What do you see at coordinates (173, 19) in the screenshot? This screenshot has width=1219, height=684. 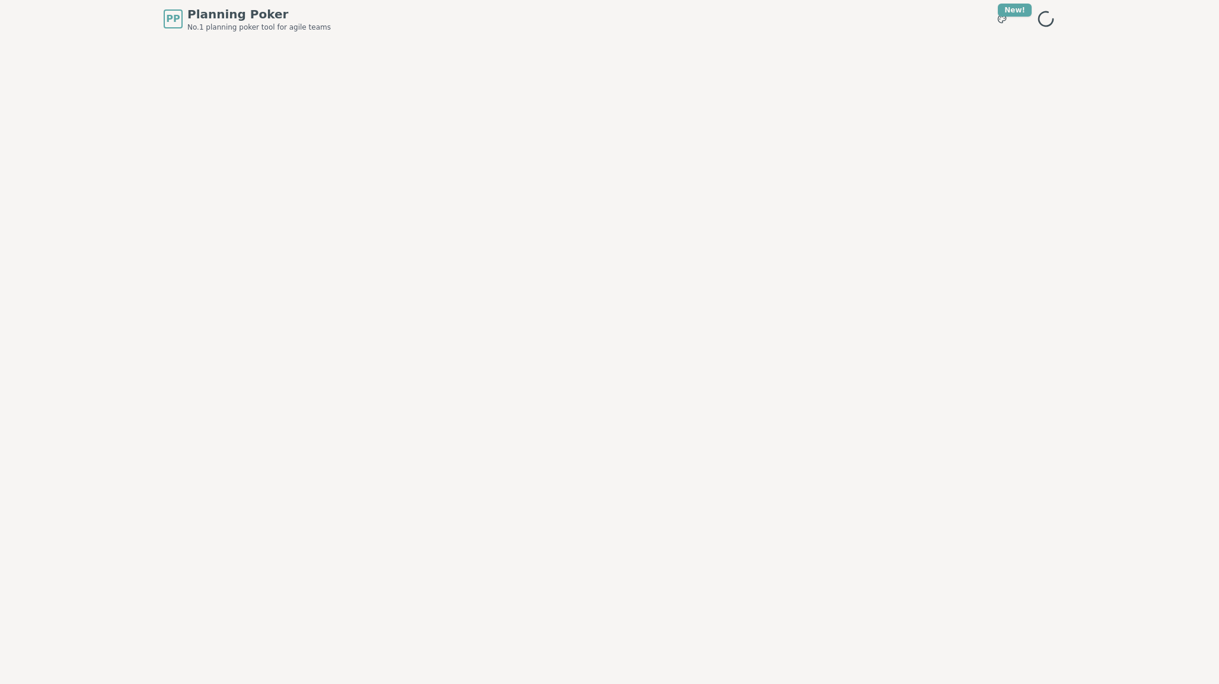 I see `span: PP` at bounding box center [173, 19].